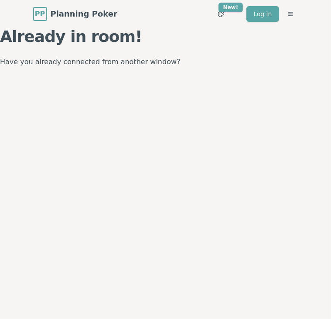  I want to click on a: PPPlanning Poker, so click(75, 14).